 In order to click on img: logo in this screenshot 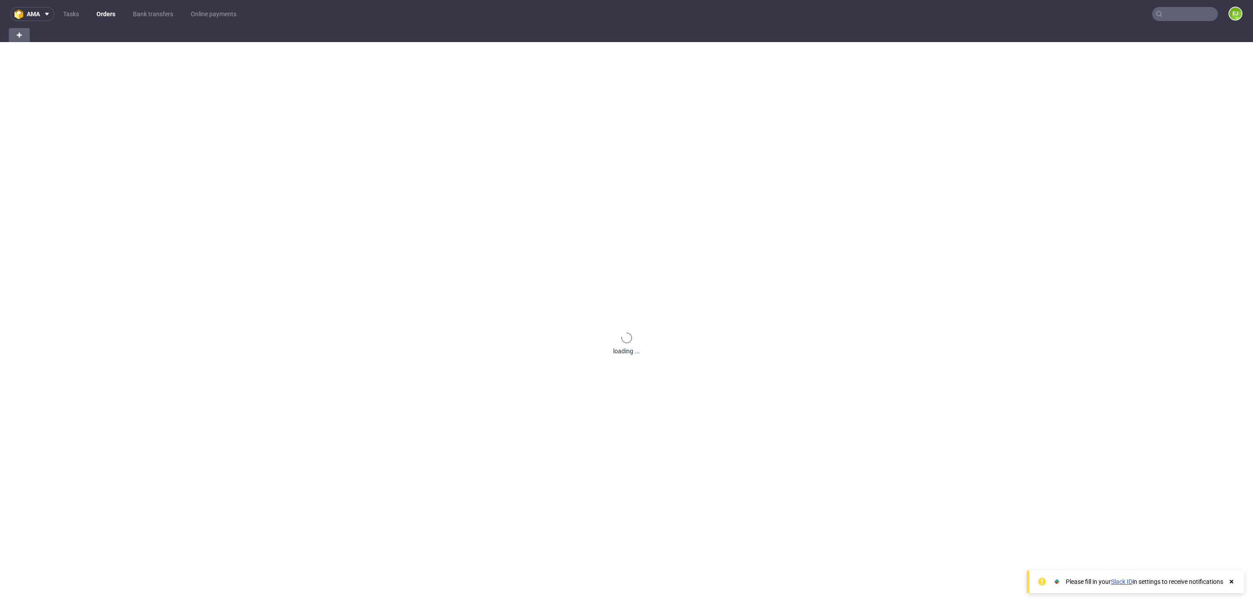, I will do `click(21, 14)`.